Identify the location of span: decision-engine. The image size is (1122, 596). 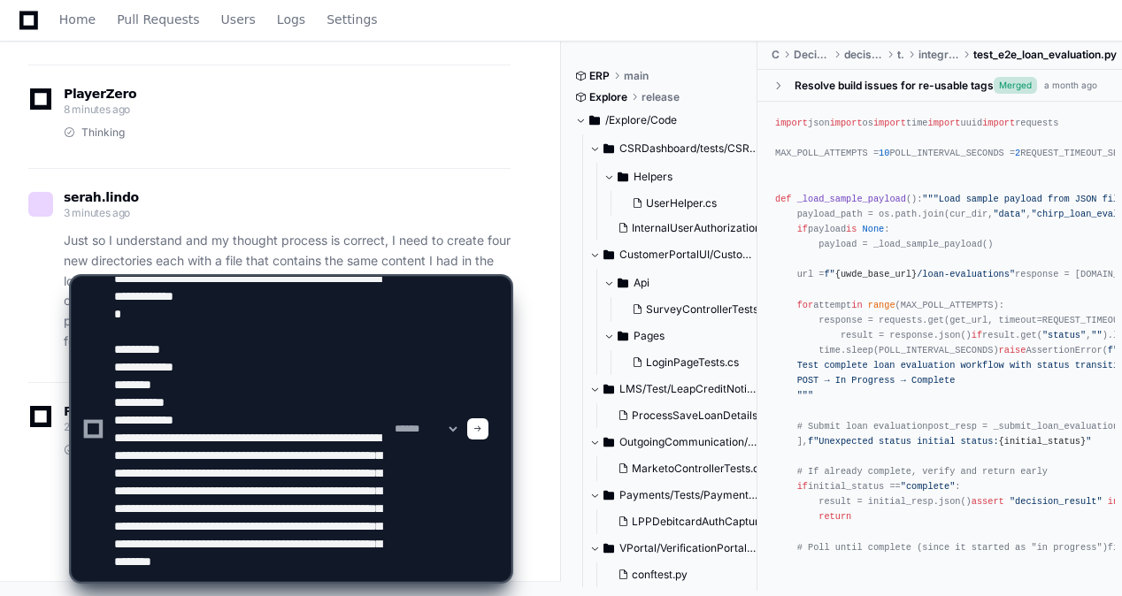
(863, 55).